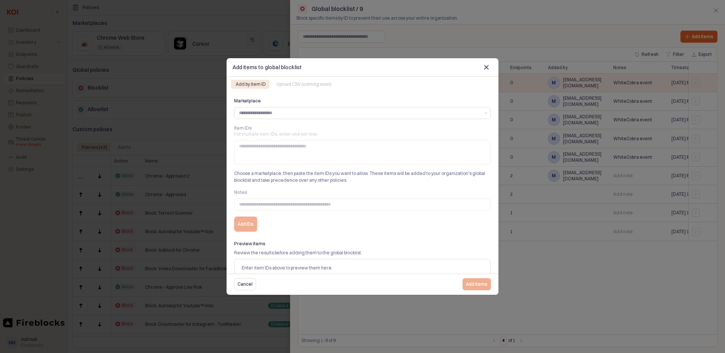  What do you see at coordinates (241, 192) in the screenshot?
I see `span: Notes` at bounding box center [241, 192].